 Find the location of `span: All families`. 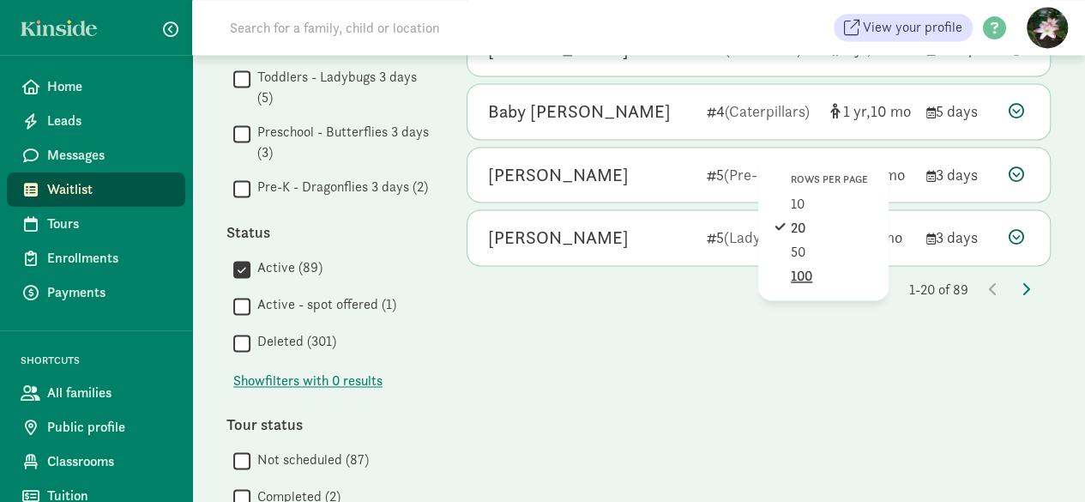

span: All families is located at coordinates (109, 393).